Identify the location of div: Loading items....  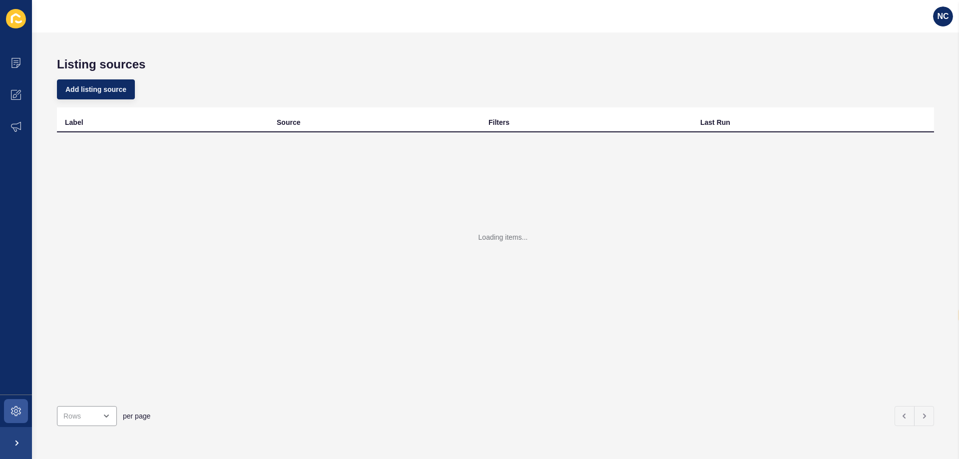
(503, 237).